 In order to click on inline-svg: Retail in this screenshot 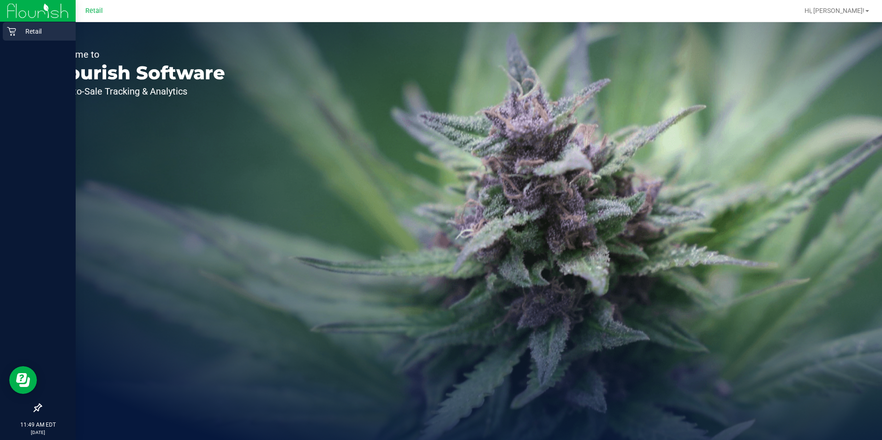, I will do `click(12, 31)`.